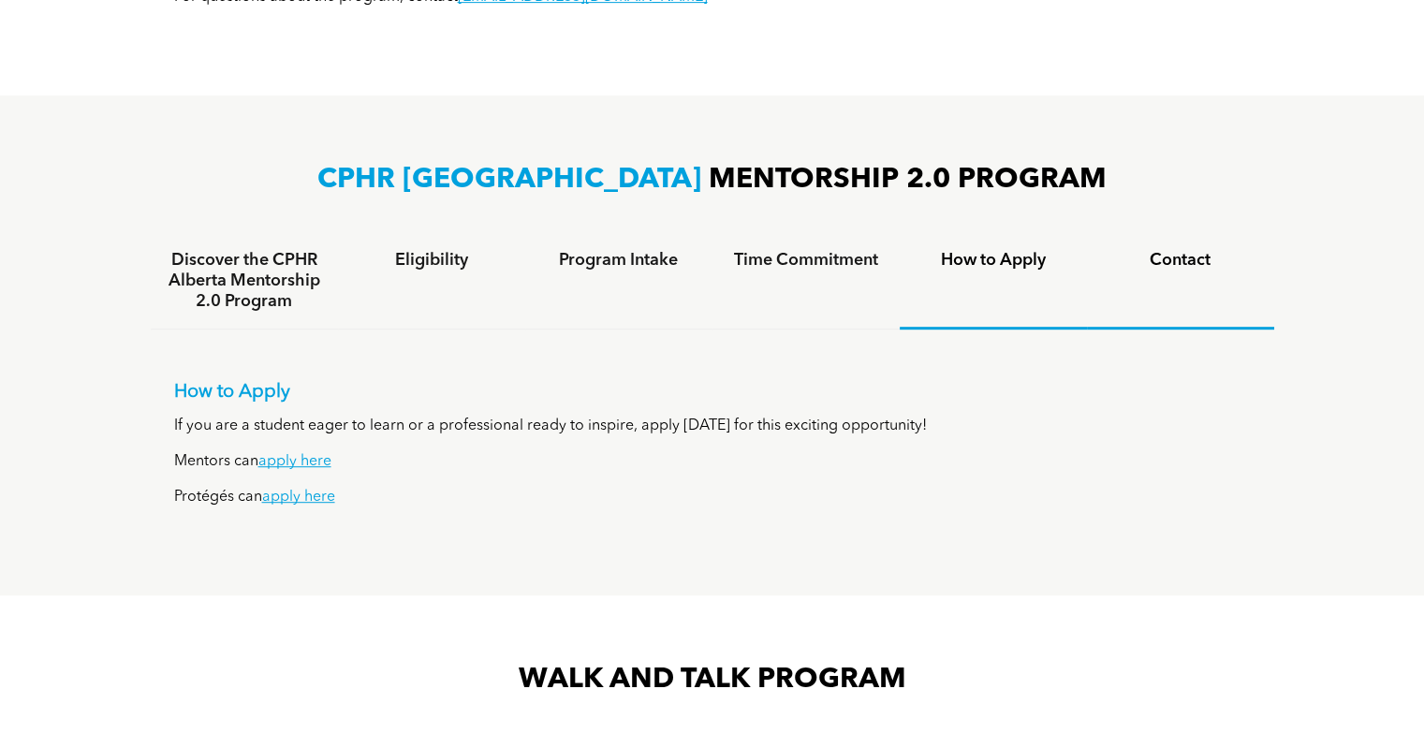 The image size is (1424, 748). Describe the element at coordinates (712, 497) in the screenshot. I see `p: Protégés can` at that location.